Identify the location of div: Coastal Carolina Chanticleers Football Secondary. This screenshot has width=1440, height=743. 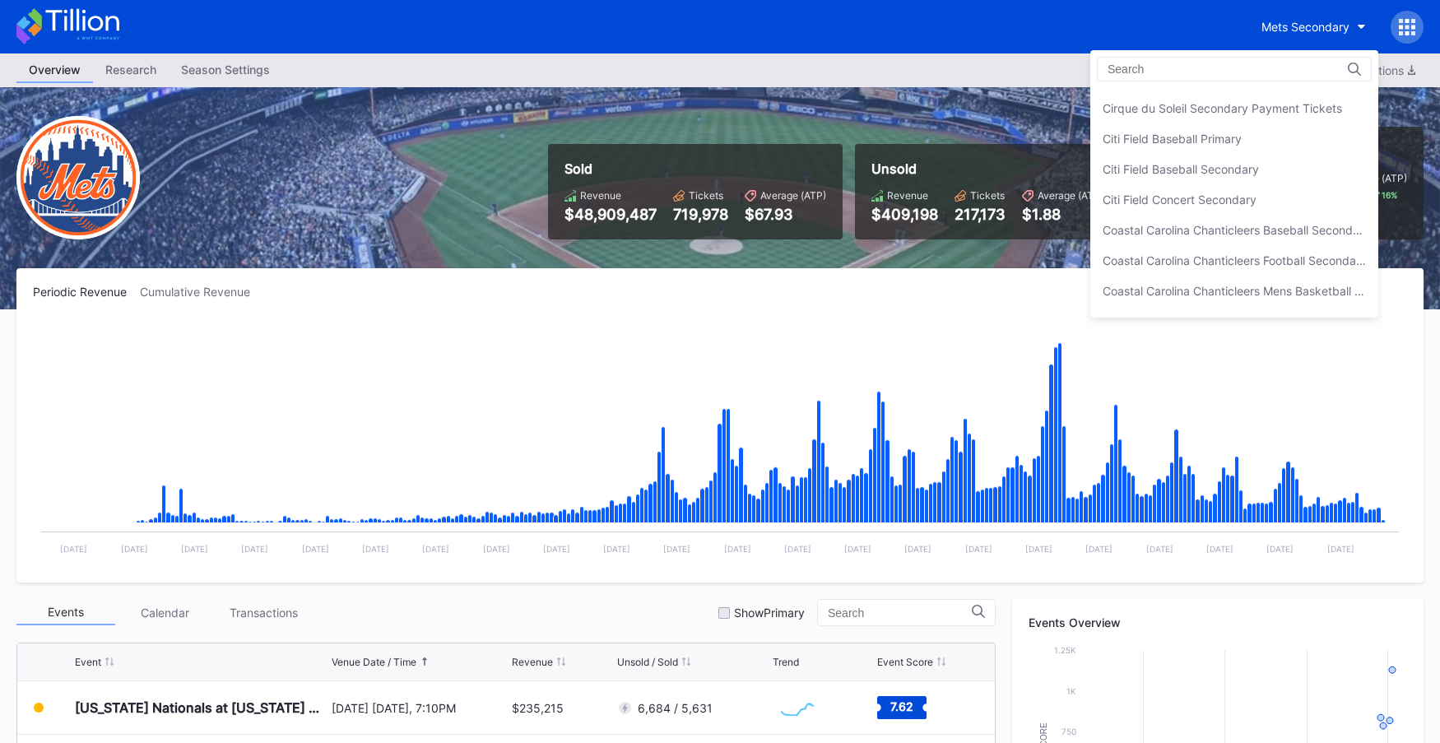
(1234, 260).